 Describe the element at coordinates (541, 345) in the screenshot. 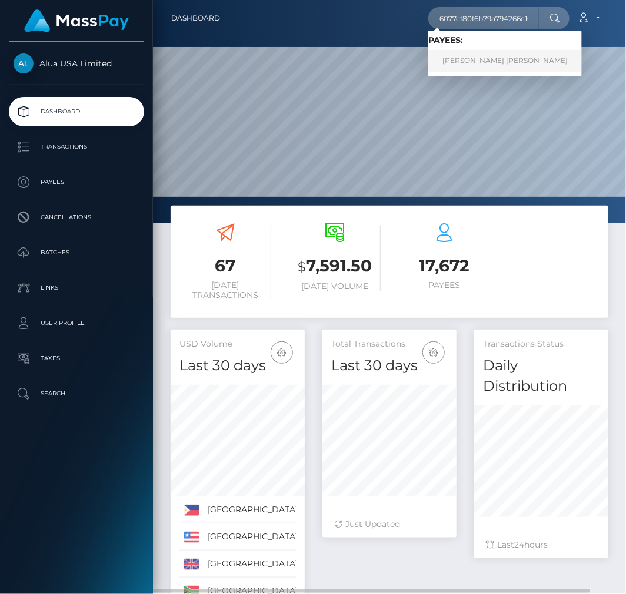

I see `h5: Transactions Status` at that location.